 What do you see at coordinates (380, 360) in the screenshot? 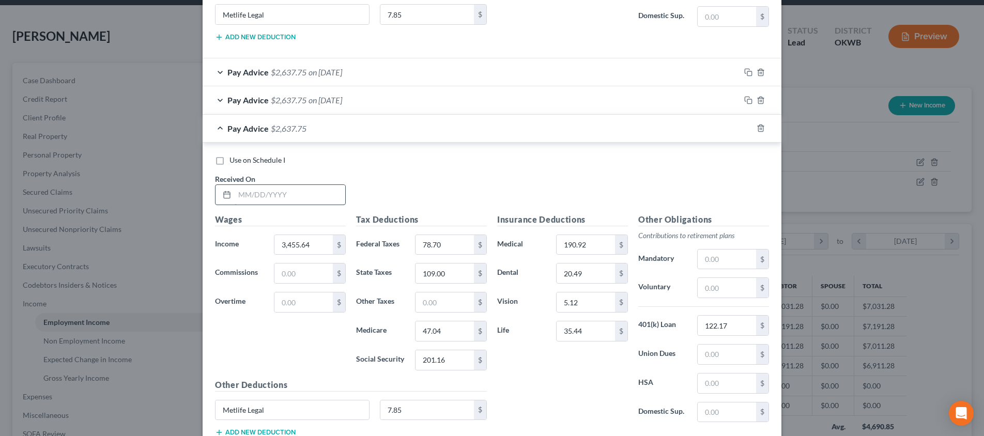
I see `label: Social Security` at bounding box center [380, 360].